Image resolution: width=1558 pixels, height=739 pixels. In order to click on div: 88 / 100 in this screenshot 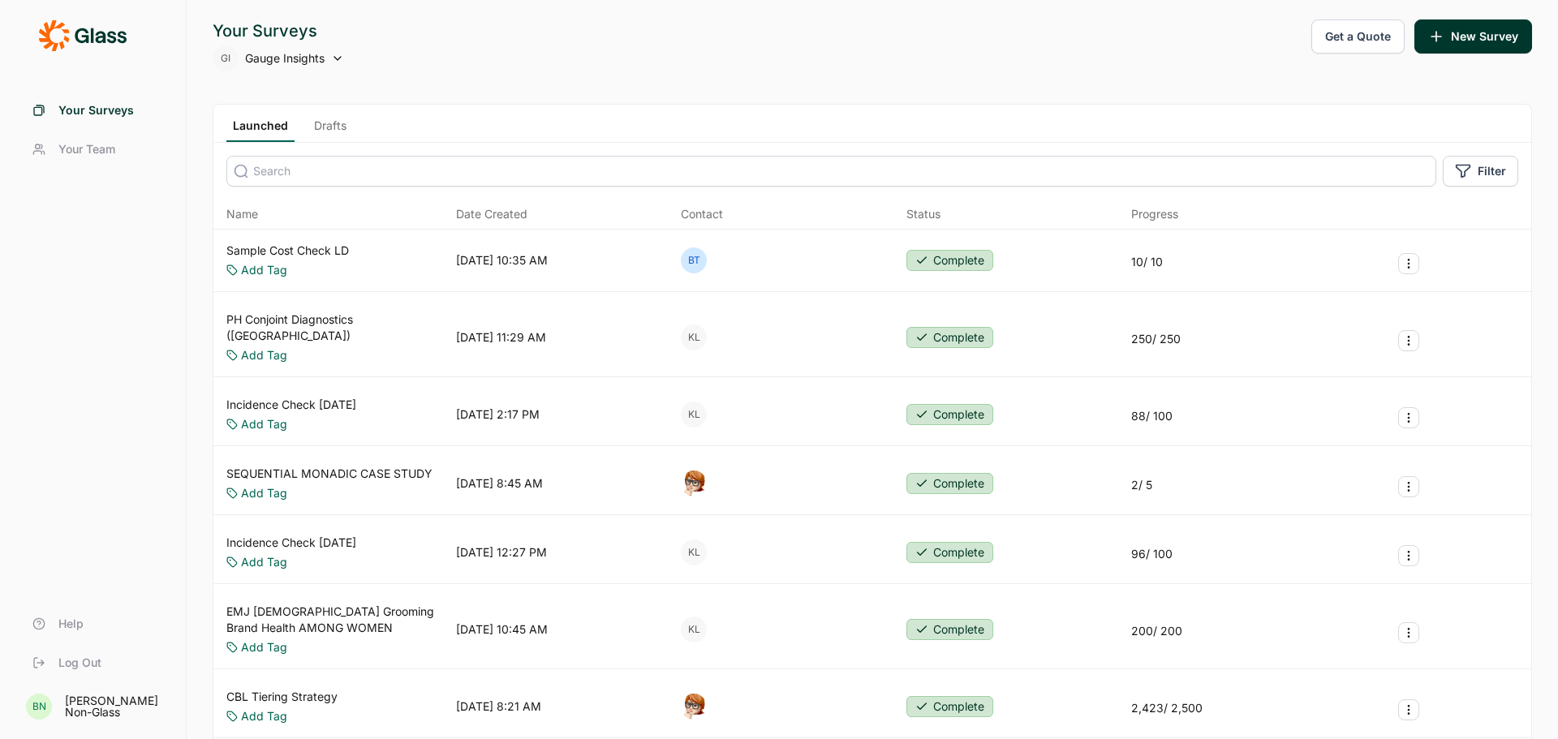, I will do `click(1151, 416)`.